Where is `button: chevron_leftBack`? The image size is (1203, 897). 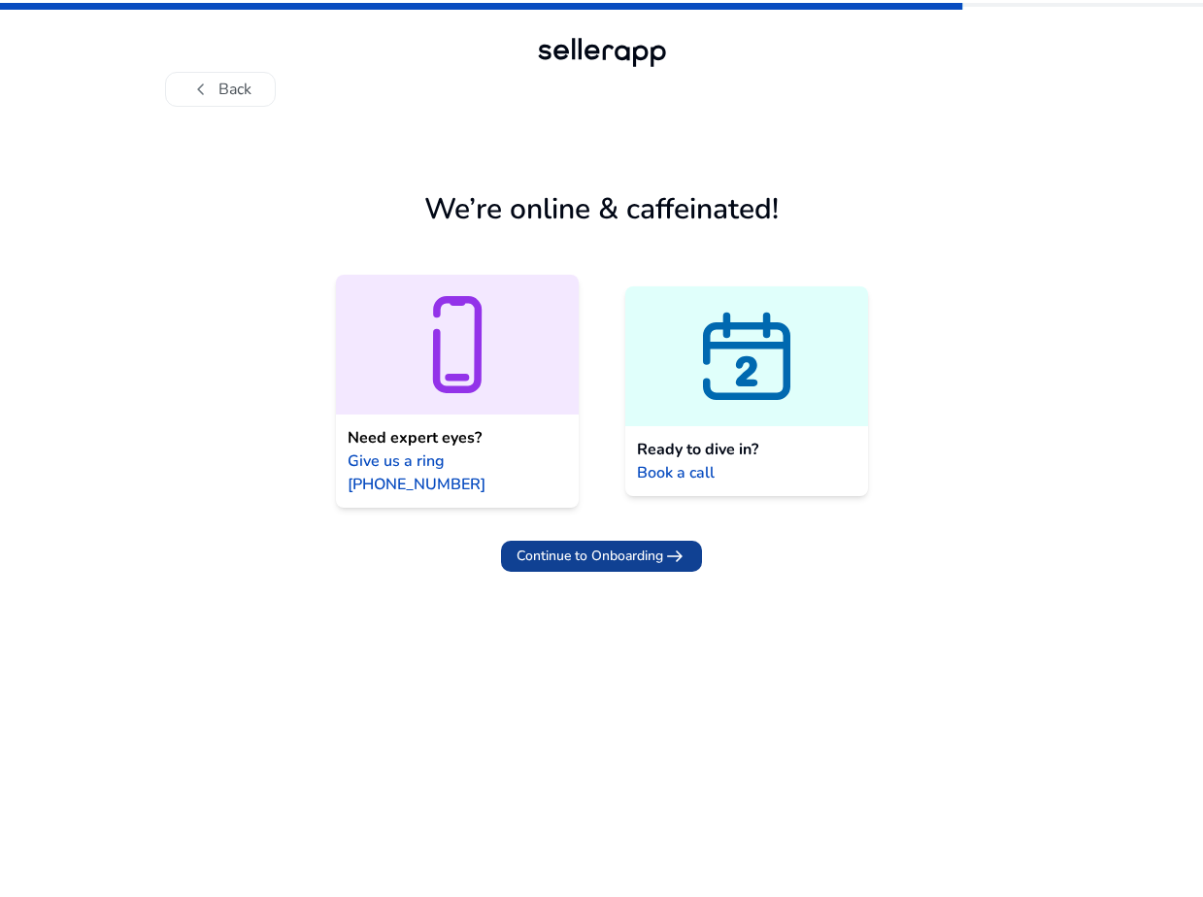
button: chevron_leftBack is located at coordinates (220, 89).